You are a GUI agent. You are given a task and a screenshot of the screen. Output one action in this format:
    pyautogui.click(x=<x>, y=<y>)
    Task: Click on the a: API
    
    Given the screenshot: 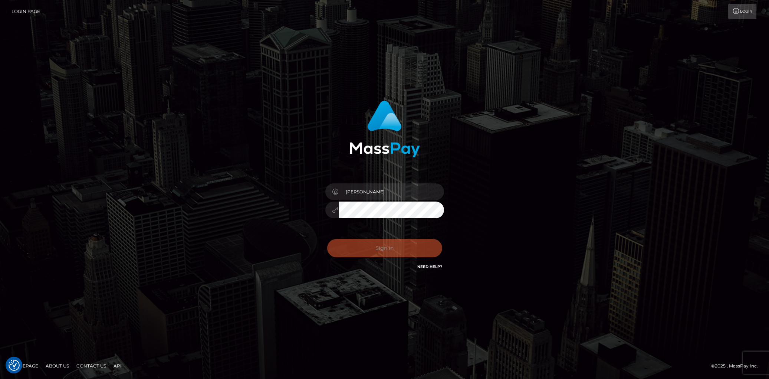 What is the action you would take?
    pyautogui.click(x=118, y=365)
    